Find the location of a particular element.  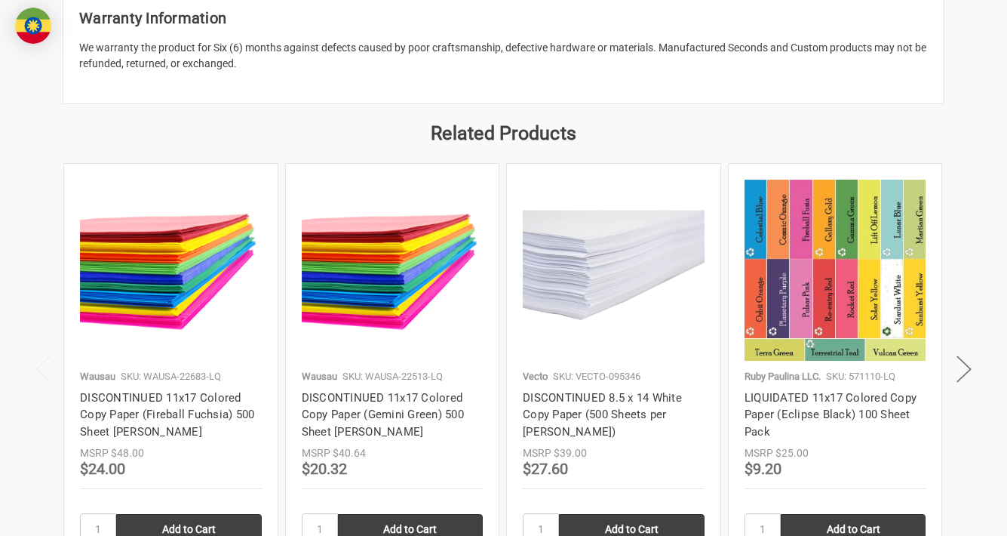

button: Previous is located at coordinates (43, 369).